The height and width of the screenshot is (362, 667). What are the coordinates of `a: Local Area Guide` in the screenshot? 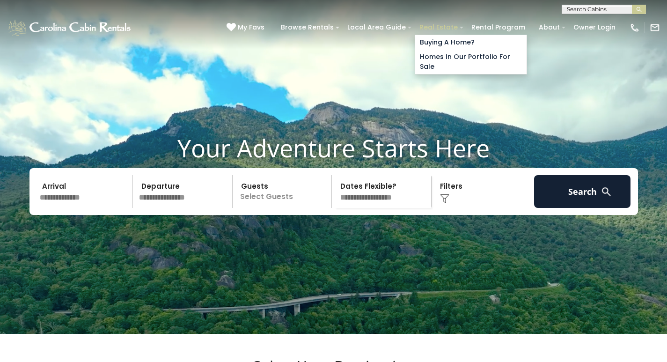 It's located at (376, 27).